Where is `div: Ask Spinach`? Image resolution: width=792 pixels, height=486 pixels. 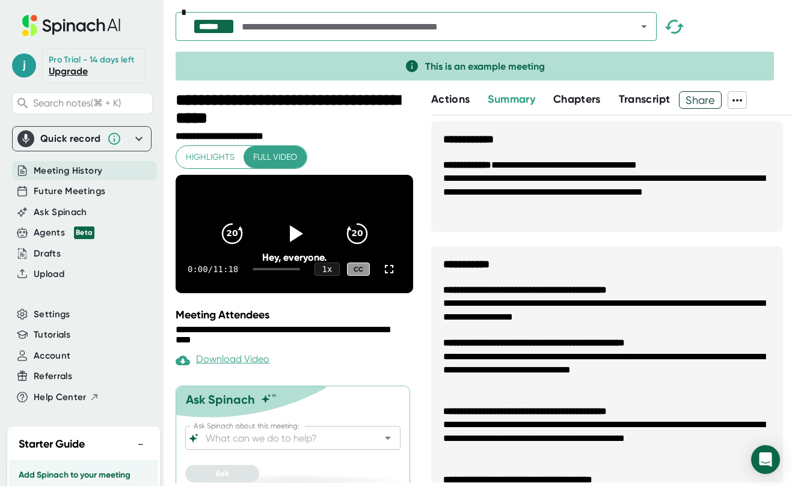 div: Ask Spinach is located at coordinates (220, 400).